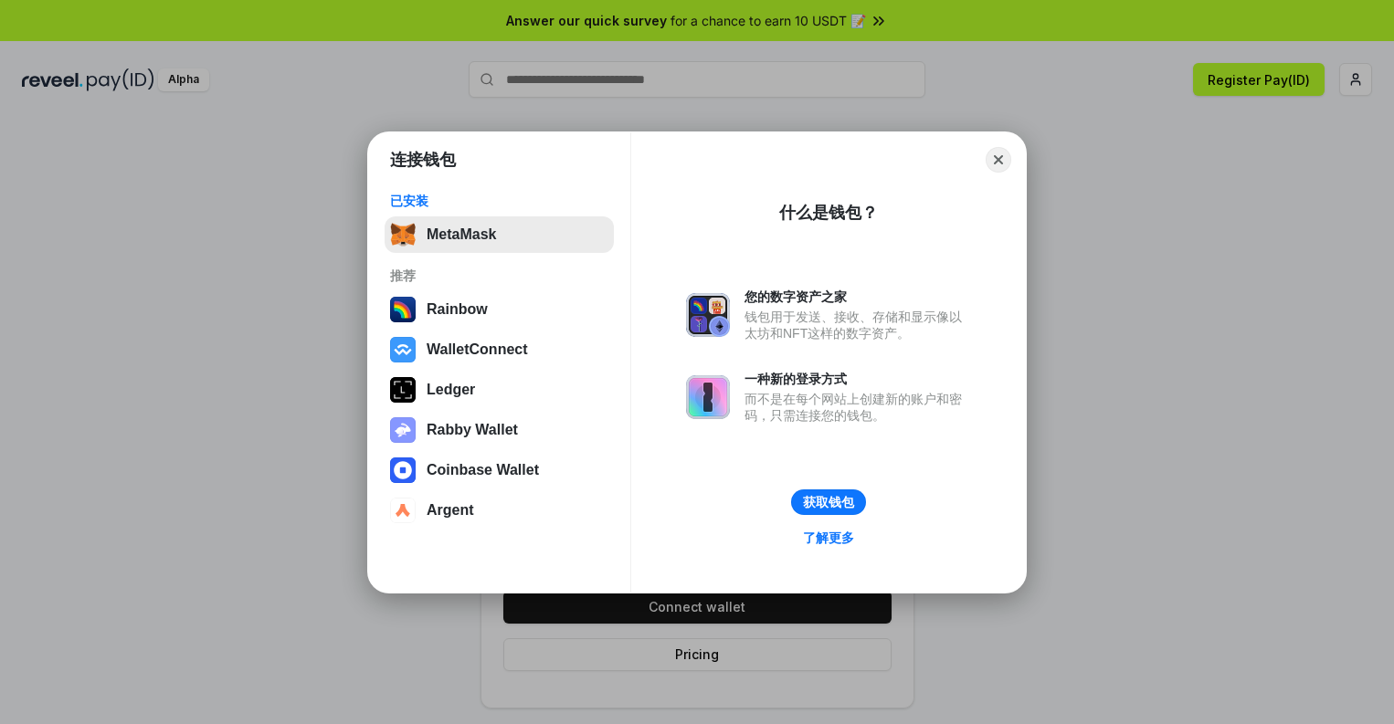 This screenshot has width=1394, height=724. I want to click on div: 而不是在每个网站上创建新的账户和密码，只需连接您的钱包。, so click(858, 407).